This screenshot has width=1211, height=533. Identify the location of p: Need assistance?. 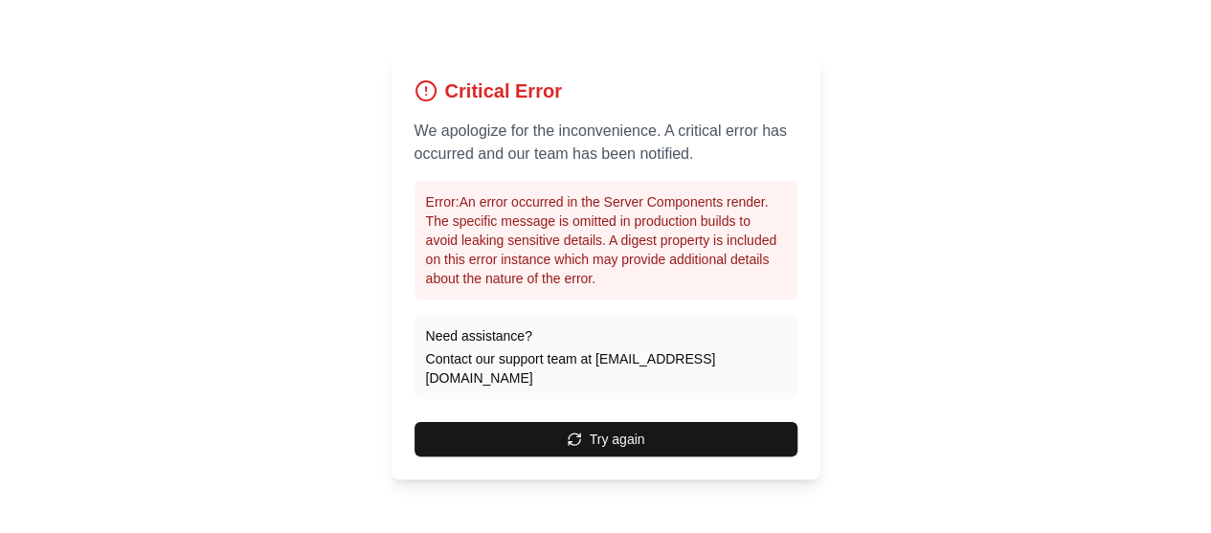
(606, 336).